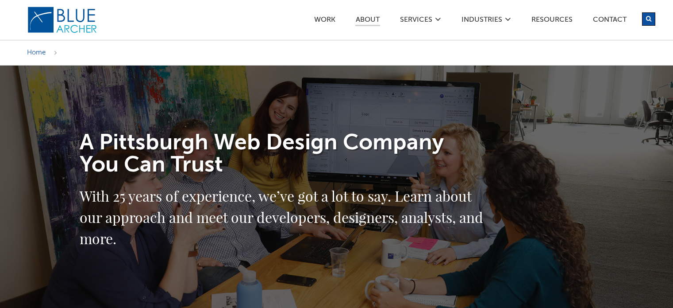 Image resolution: width=673 pixels, height=308 pixels. I want to click on a: Industries, so click(482, 21).